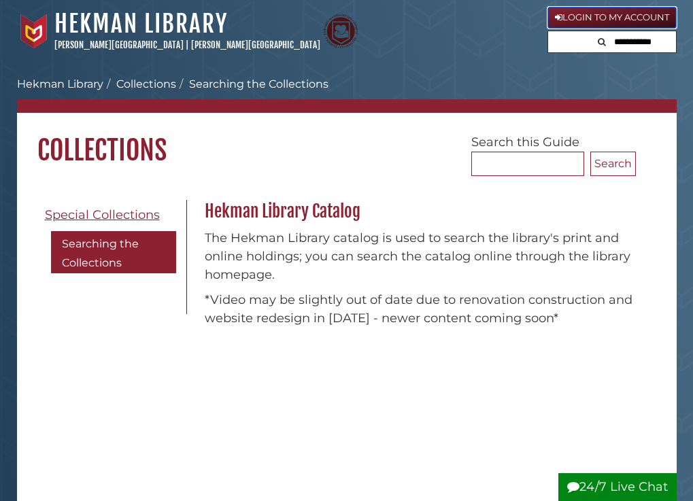  I want to click on p: The Hekman Library catalog is used to search the library's print and online holdings; you can sea..., so click(427, 256).